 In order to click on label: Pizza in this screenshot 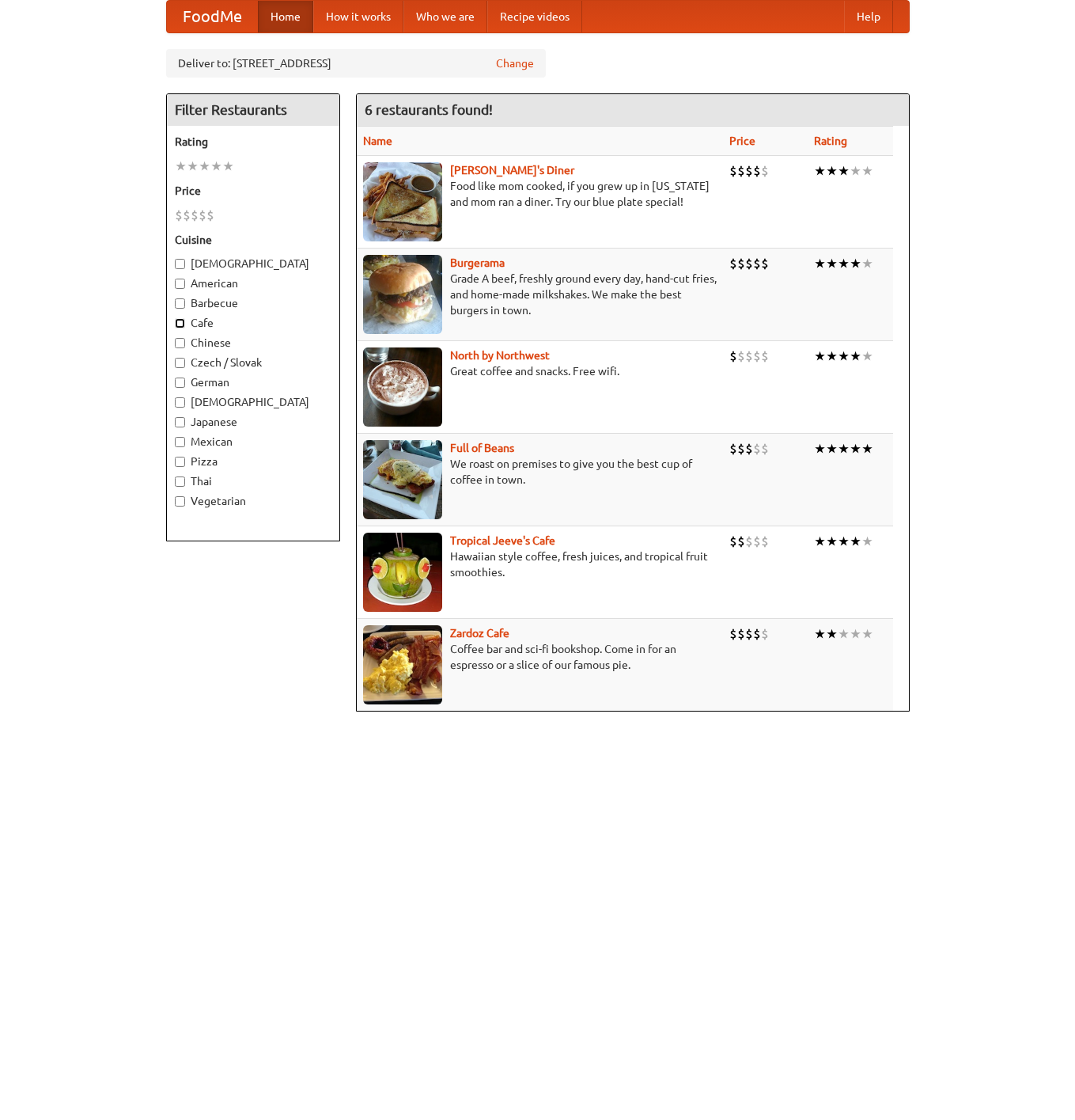, I will do `click(253, 461)`.